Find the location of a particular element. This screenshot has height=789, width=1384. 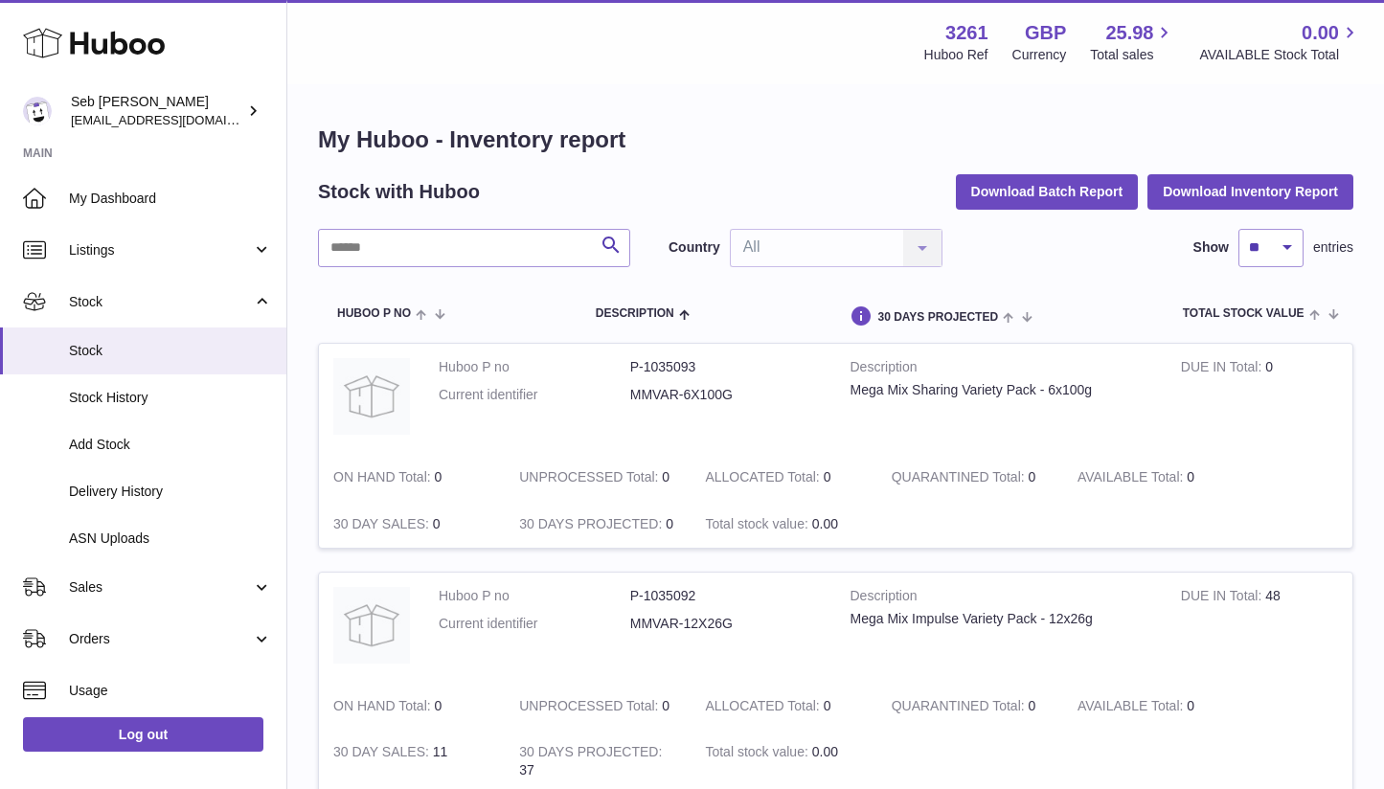

div: Mega Mix Impulse Variety Pack - 12x26g is located at coordinates (1001, 619).